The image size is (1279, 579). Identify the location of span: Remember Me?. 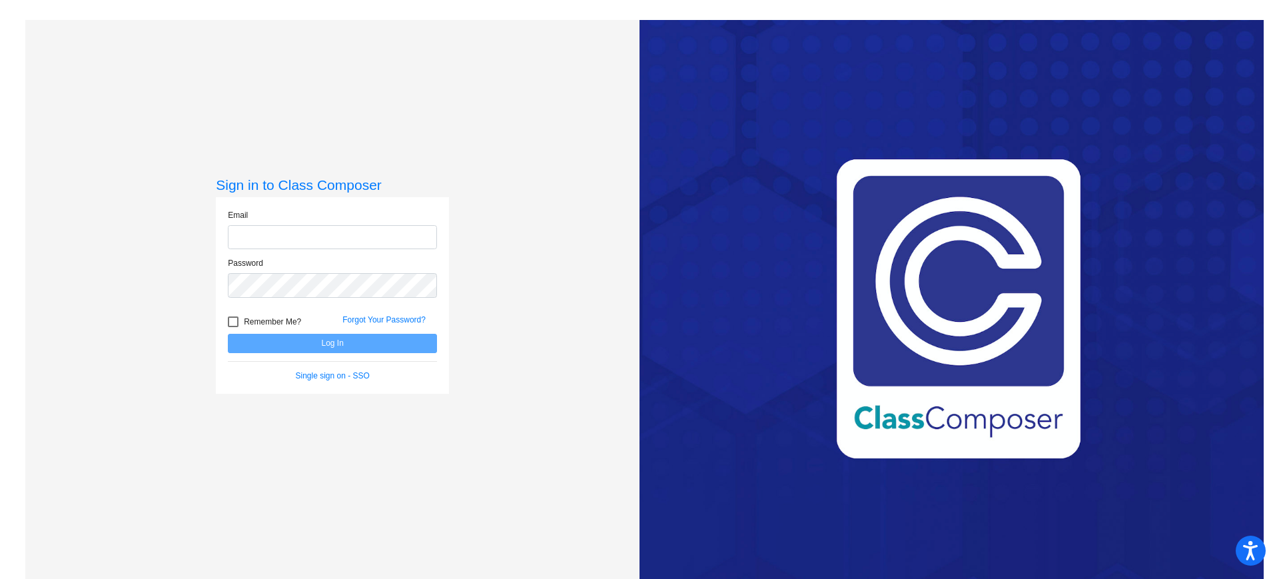
(272, 322).